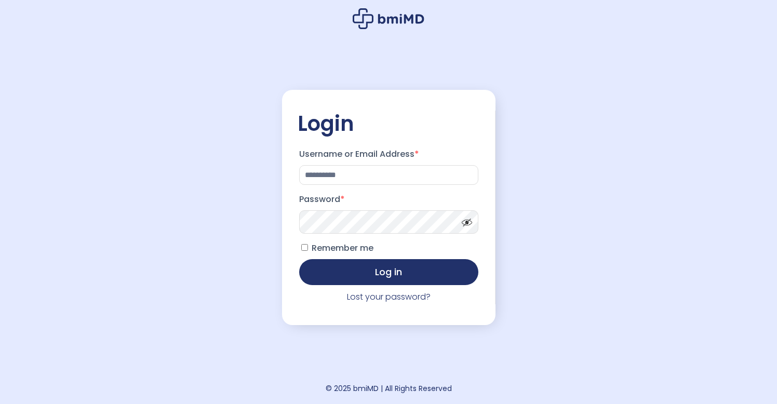 This screenshot has width=777, height=404. What do you see at coordinates (389, 272) in the screenshot?
I see `button: Log in` at bounding box center [389, 272].